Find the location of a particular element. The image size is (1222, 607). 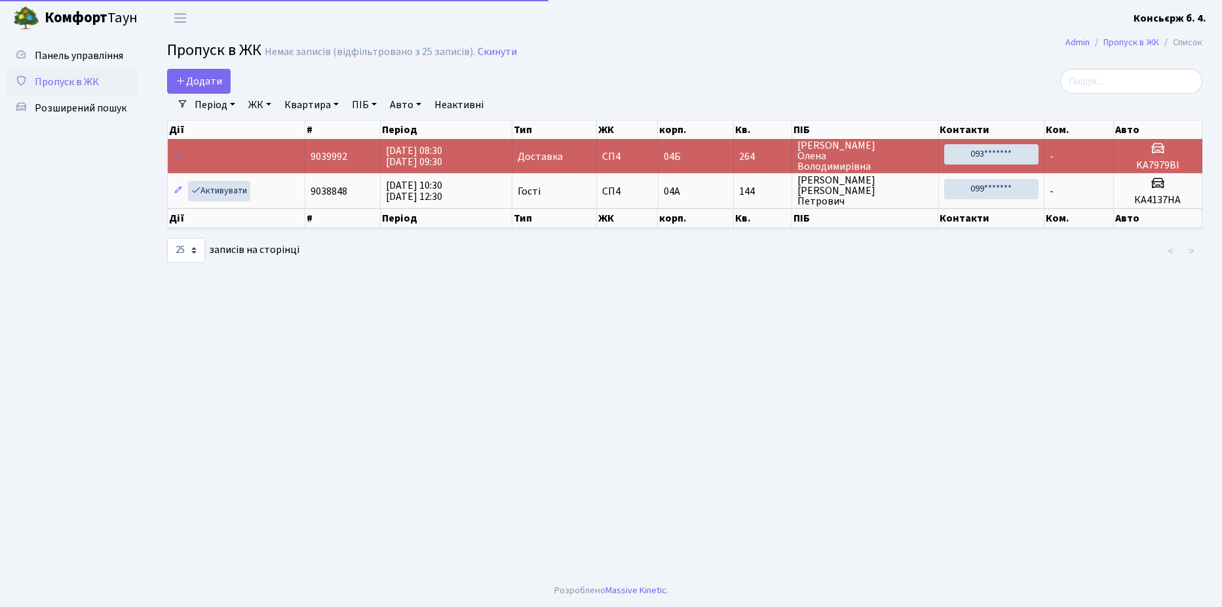

span: Панель управління is located at coordinates (79, 56).